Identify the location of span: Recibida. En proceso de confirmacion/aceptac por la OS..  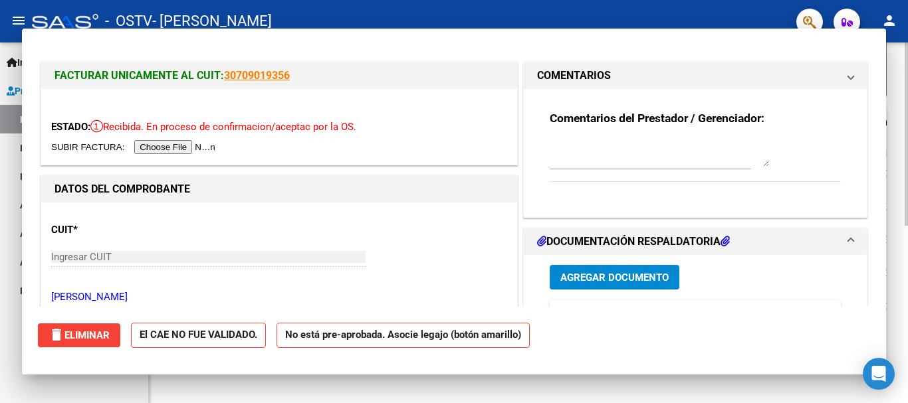
(223, 127).